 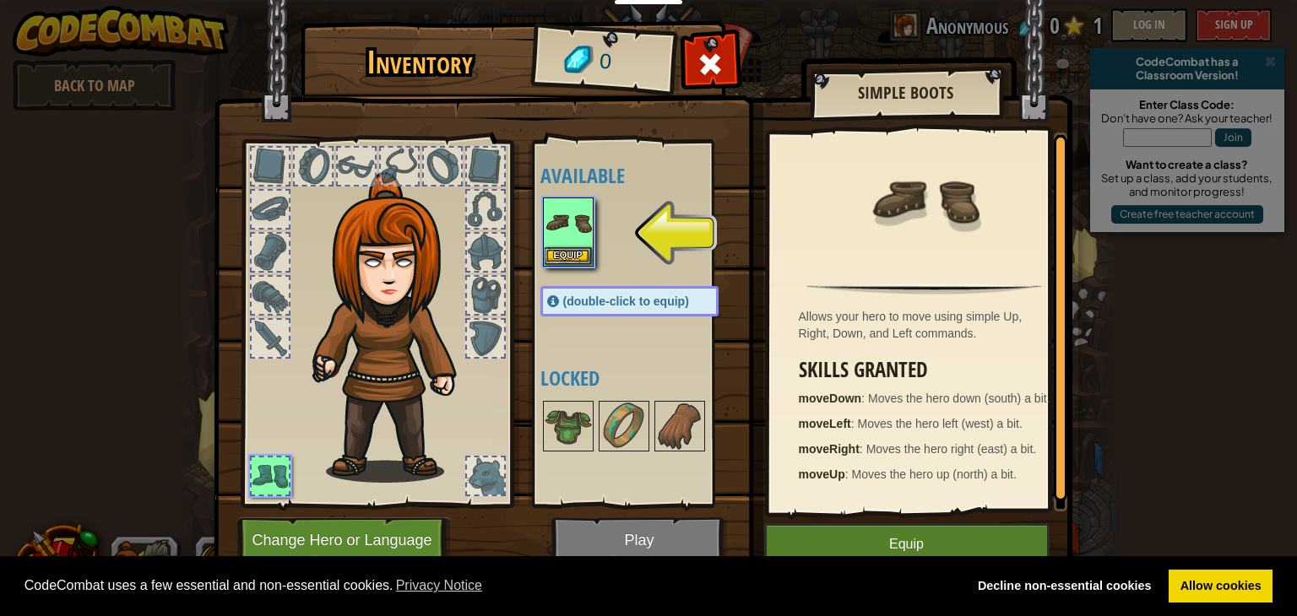 I want to click on h4: Available, so click(x=646, y=176).